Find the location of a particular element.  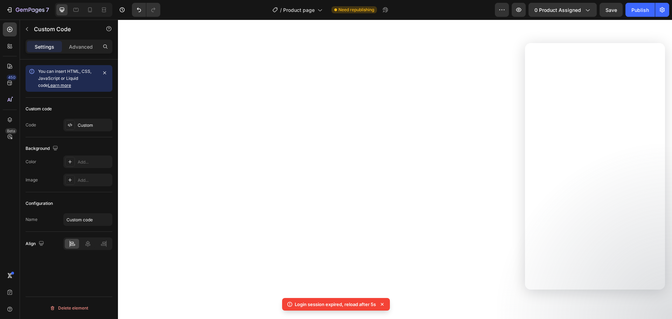

button: Delete element is located at coordinates (69, 308).